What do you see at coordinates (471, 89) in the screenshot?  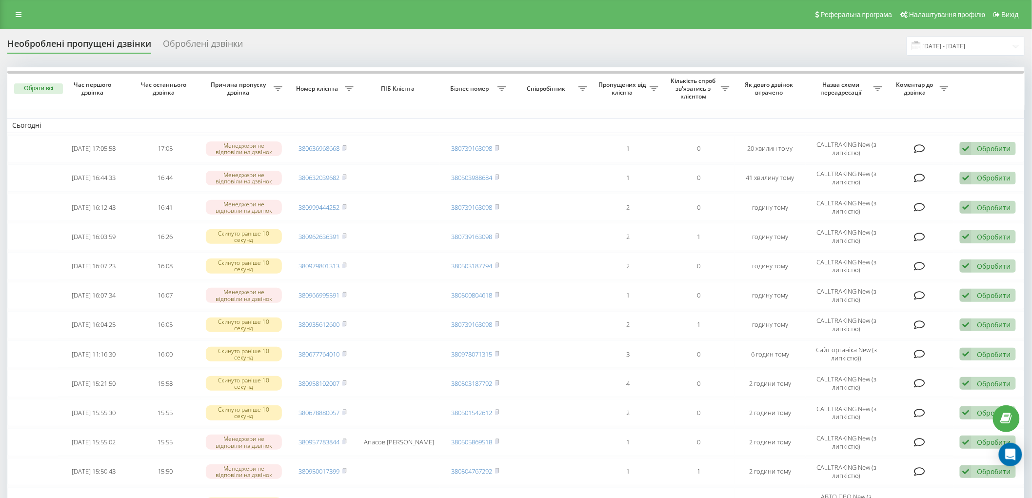 I see `span: Бізнес номер` at bounding box center [471, 89].